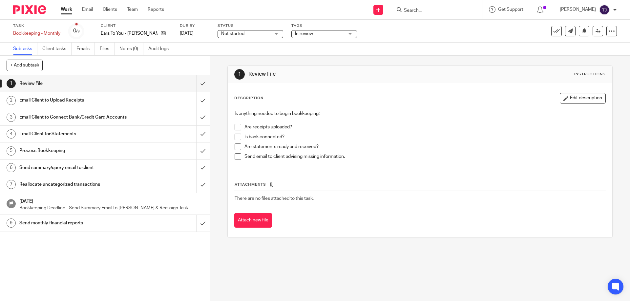 This screenshot has height=301, width=630. I want to click on label: Status, so click(250, 26).